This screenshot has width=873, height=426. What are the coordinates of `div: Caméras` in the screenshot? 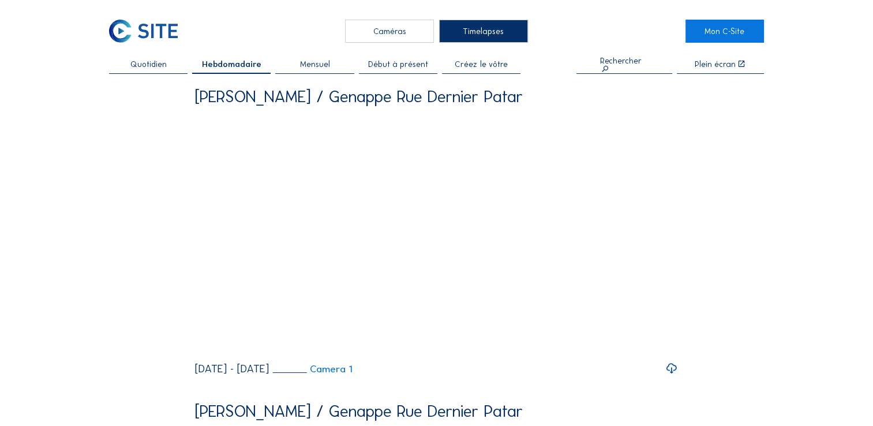 It's located at (389, 31).